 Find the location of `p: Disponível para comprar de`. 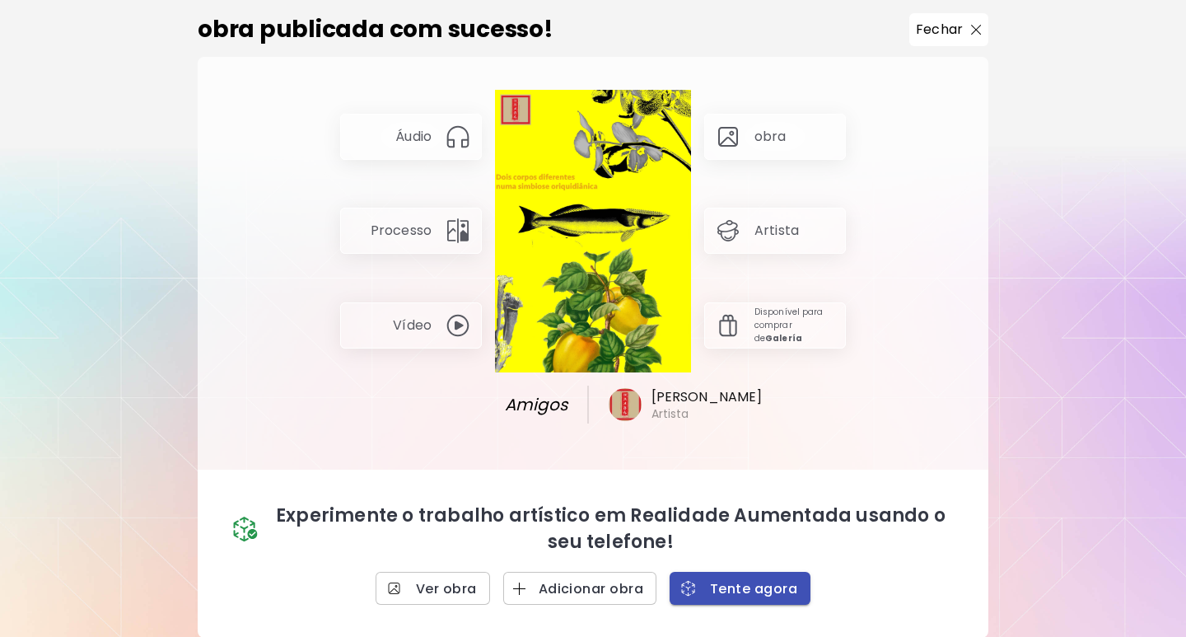

p: Disponível para comprar de is located at coordinates (795, 325).